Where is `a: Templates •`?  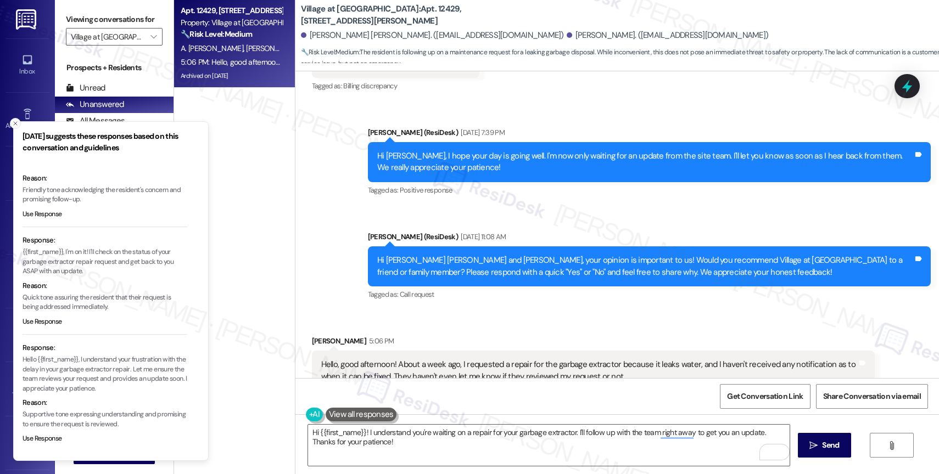
a: Templates • is located at coordinates (27, 389).